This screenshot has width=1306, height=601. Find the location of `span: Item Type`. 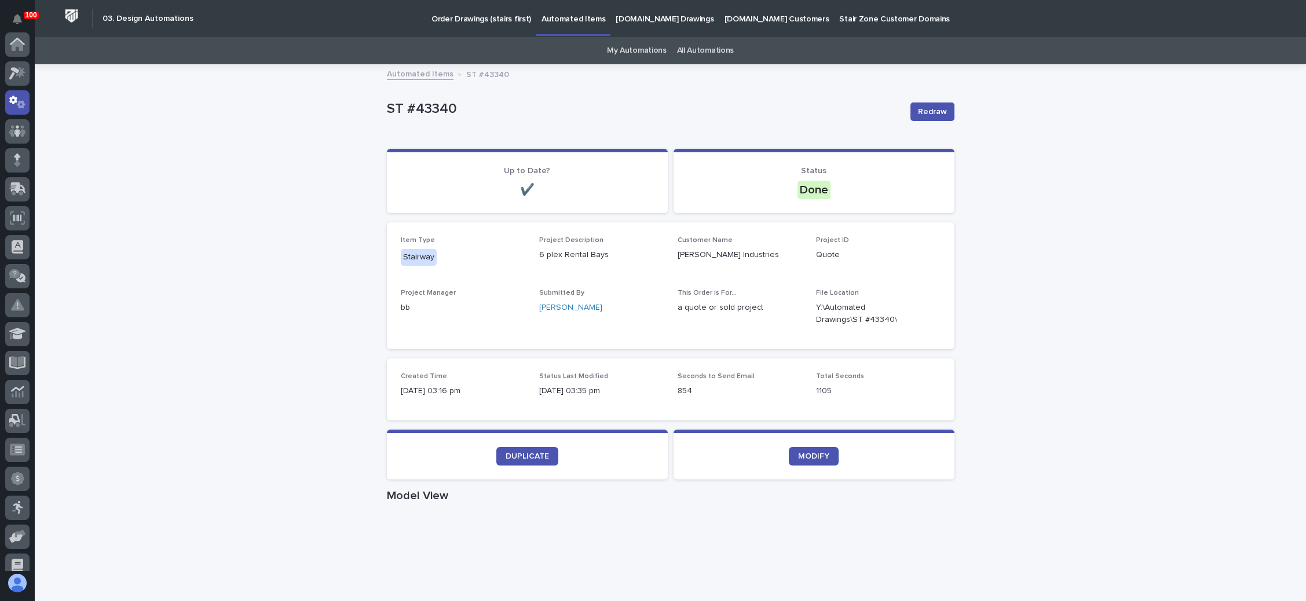

span: Item Type is located at coordinates (418, 240).